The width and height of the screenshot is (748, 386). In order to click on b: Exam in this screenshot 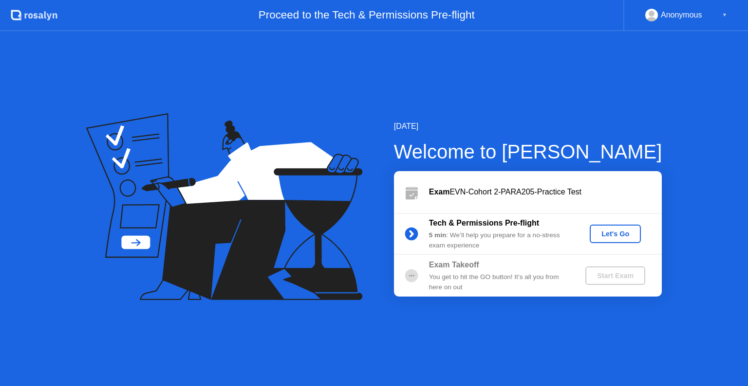, I will do `click(439, 192)`.